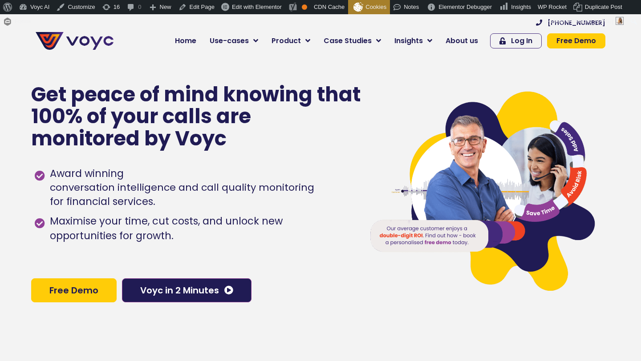  What do you see at coordinates (179, 291) in the screenshot?
I see `span: Voyc in 2 Minutes` at bounding box center [179, 291].